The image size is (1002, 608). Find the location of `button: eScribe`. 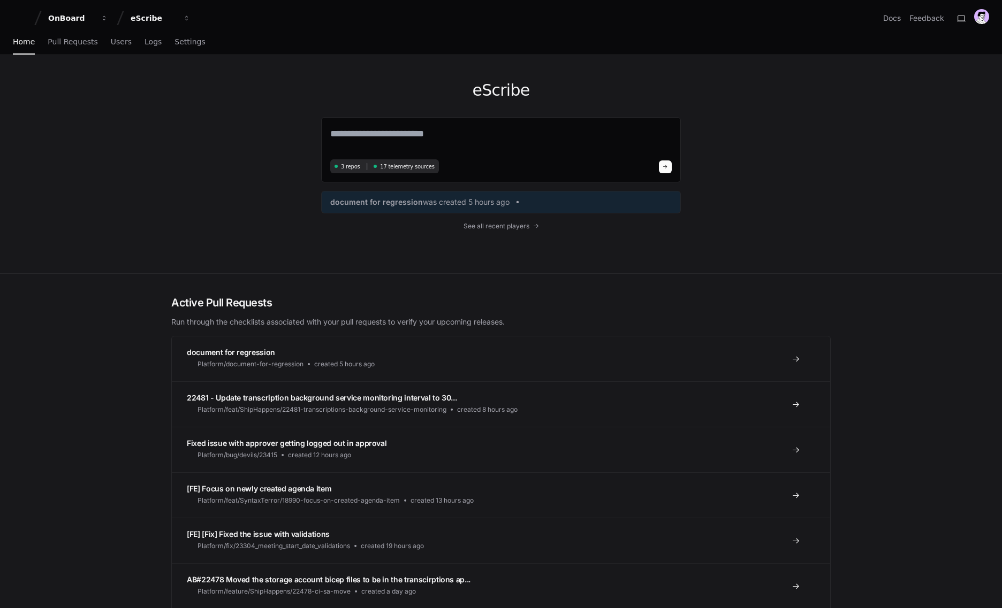

button: eScribe is located at coordinates (160, 18).